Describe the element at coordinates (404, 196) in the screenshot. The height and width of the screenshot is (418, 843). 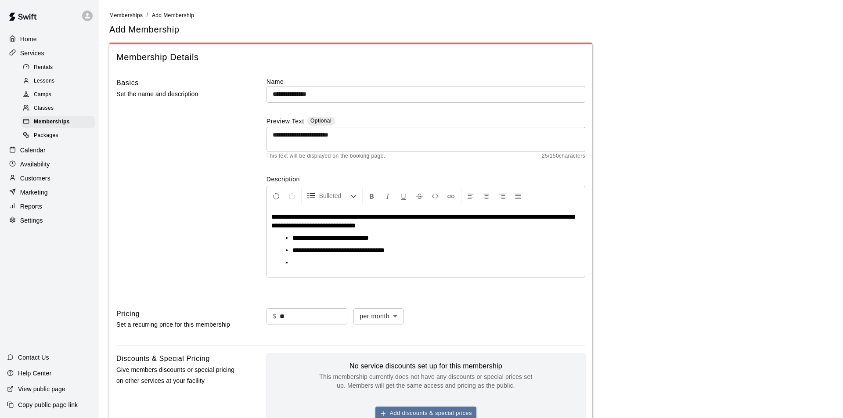
I see `button: Format Underline` at that location.